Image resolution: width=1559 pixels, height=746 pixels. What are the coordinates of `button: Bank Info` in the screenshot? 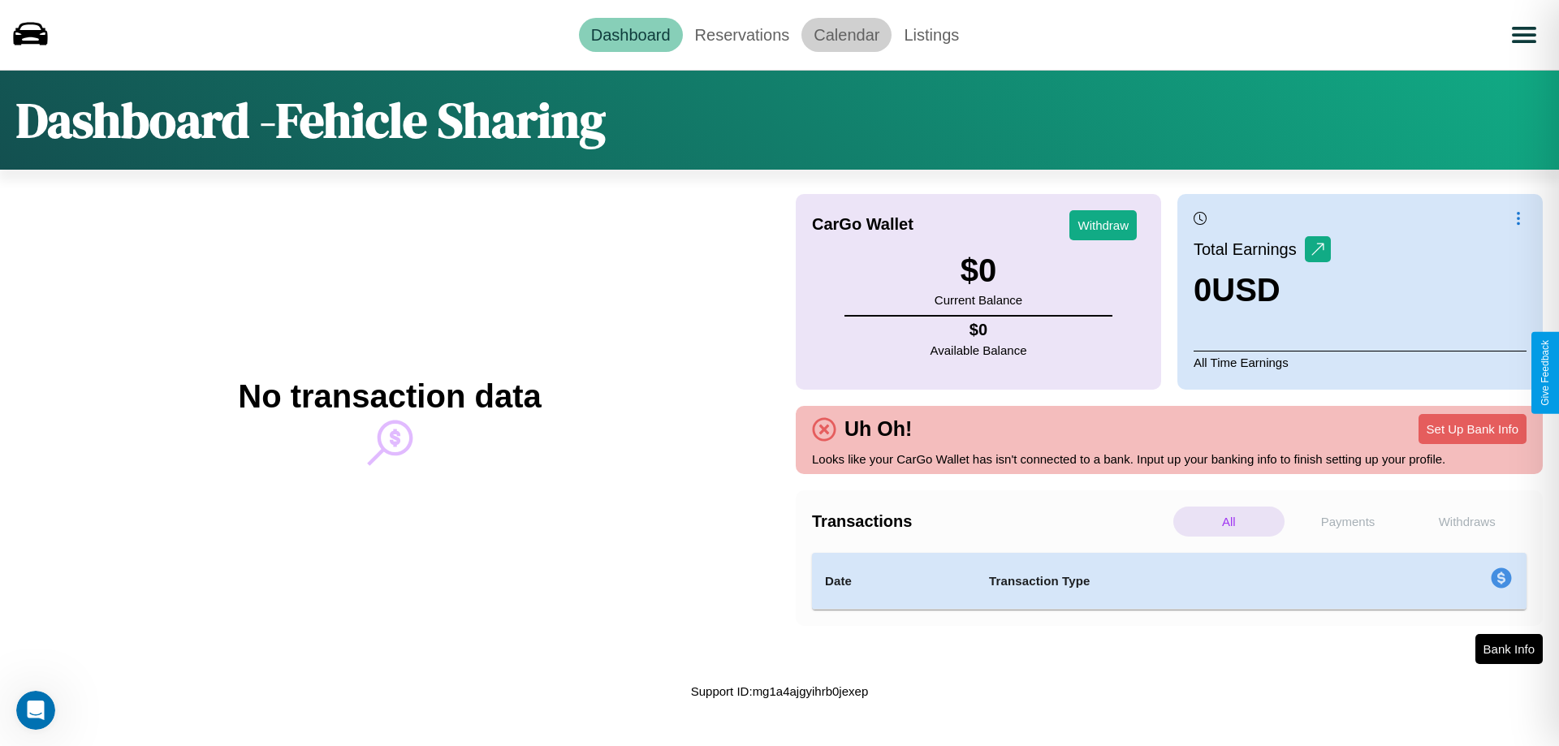 It's located at (1509, 649).